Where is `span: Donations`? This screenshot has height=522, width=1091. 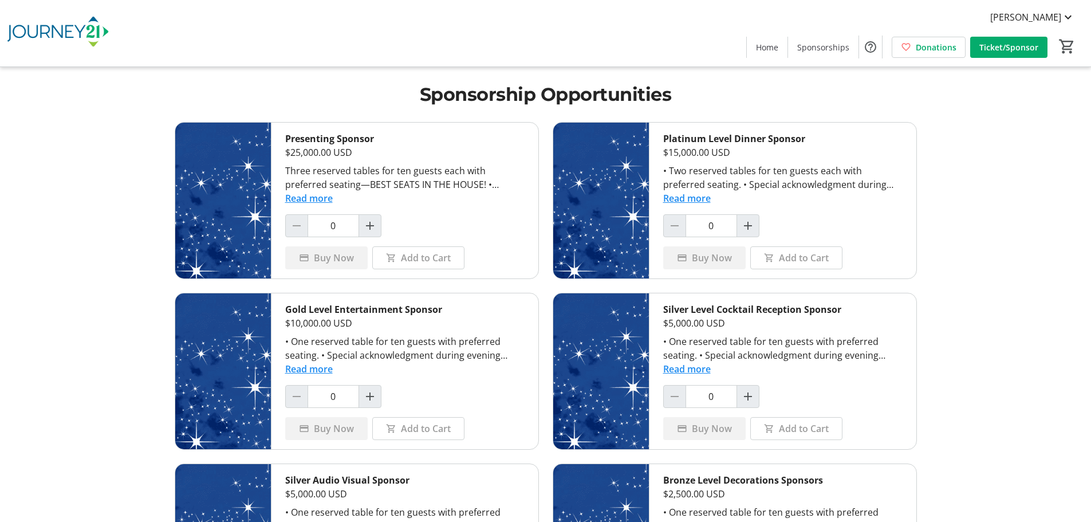
span: Donations is located at coordinates (936, 47).